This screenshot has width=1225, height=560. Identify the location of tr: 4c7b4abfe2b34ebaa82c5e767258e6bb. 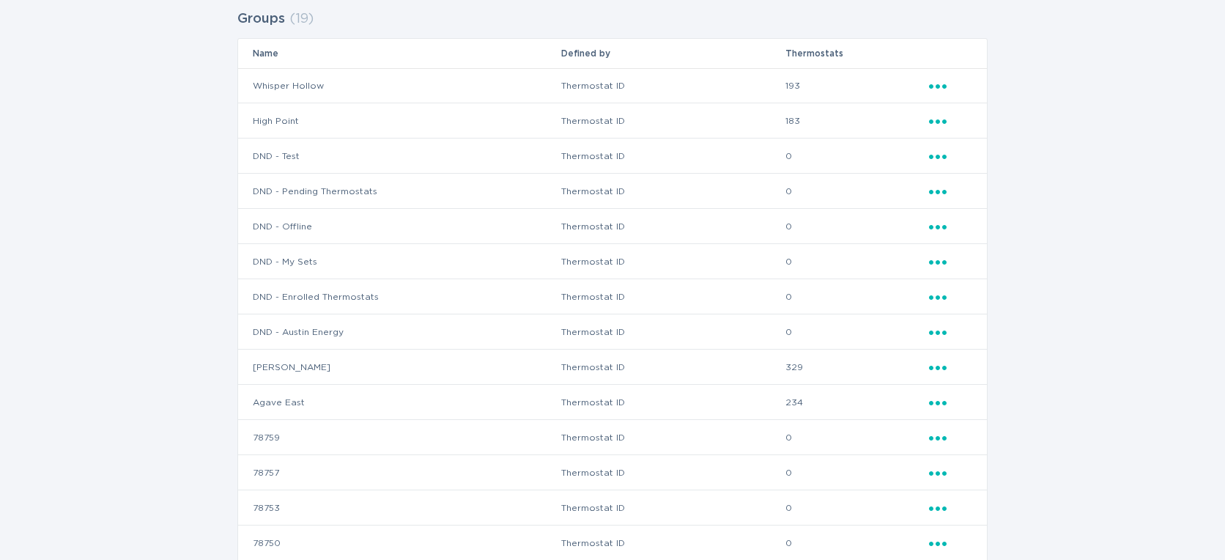
(612, 367).